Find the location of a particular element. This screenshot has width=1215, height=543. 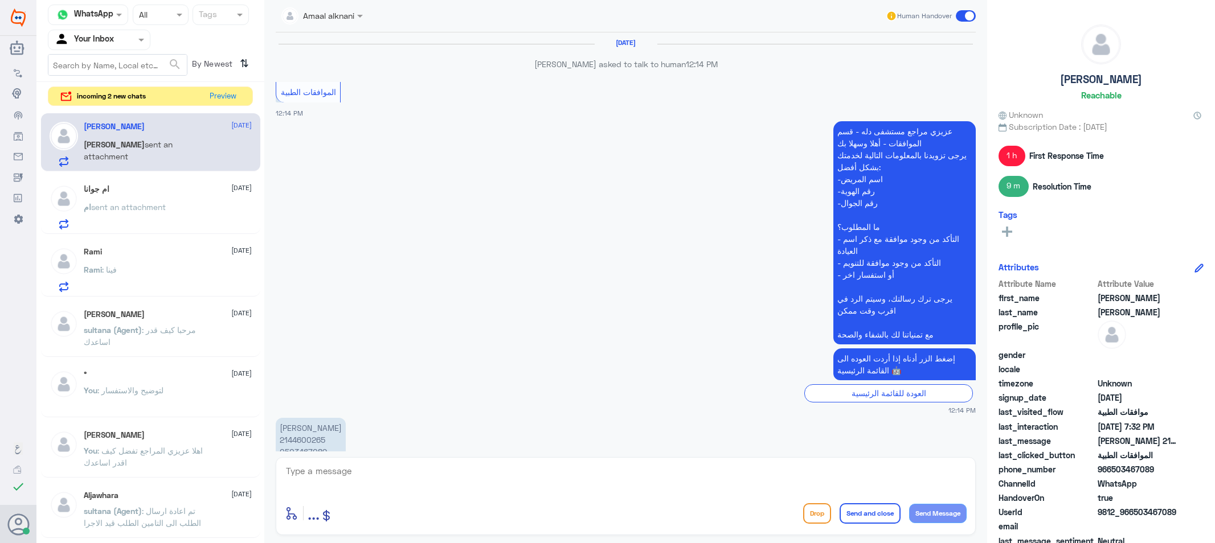

span: last_name is located at coordinates (1047, 312).